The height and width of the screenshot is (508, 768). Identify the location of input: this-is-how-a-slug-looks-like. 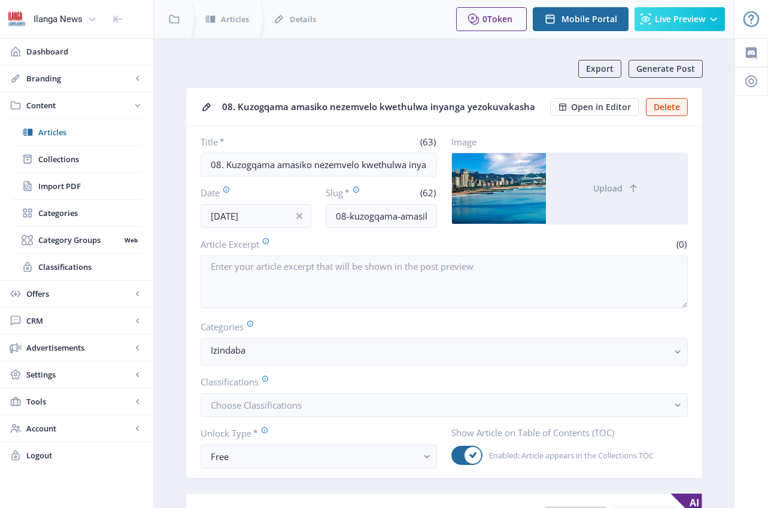
(381, 216).